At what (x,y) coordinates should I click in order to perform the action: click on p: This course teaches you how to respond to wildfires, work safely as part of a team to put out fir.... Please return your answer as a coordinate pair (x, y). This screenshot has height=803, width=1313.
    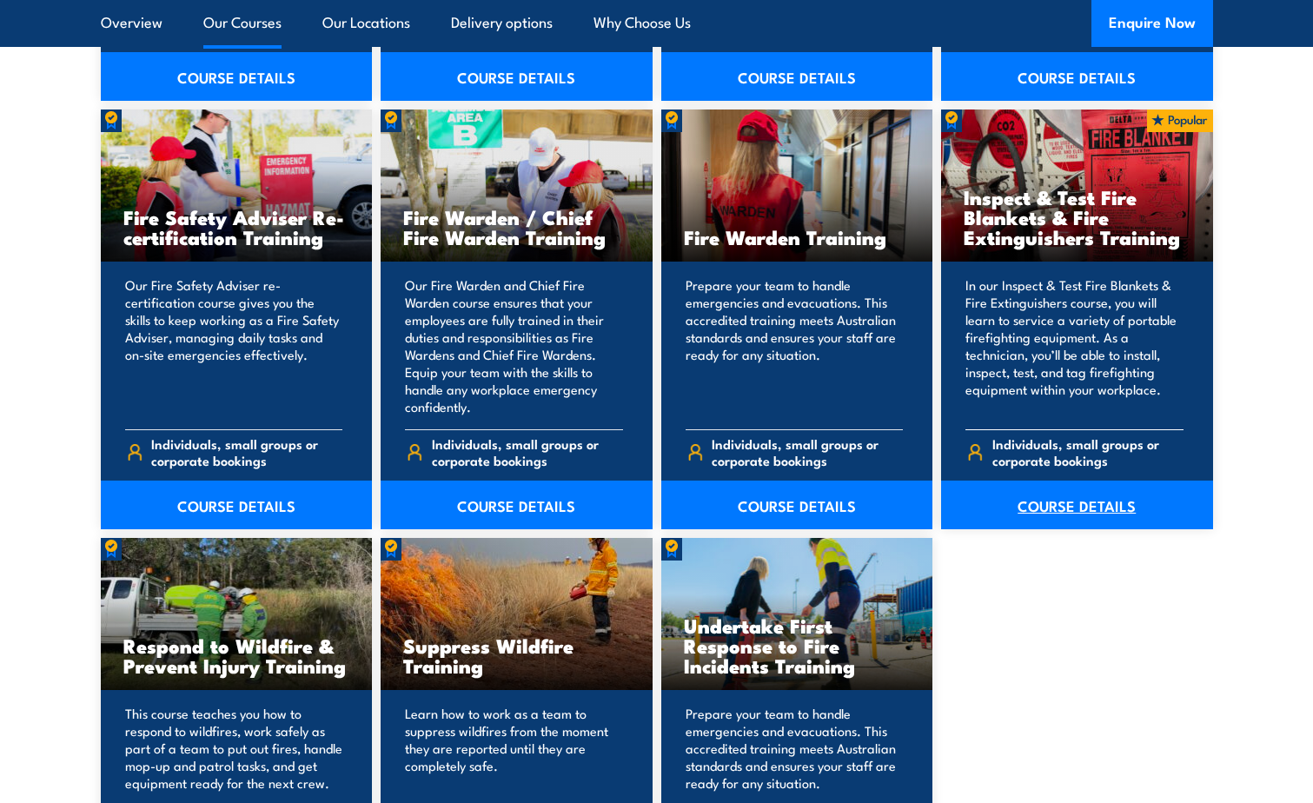
    Looking at the image, I should click on (234, 748).